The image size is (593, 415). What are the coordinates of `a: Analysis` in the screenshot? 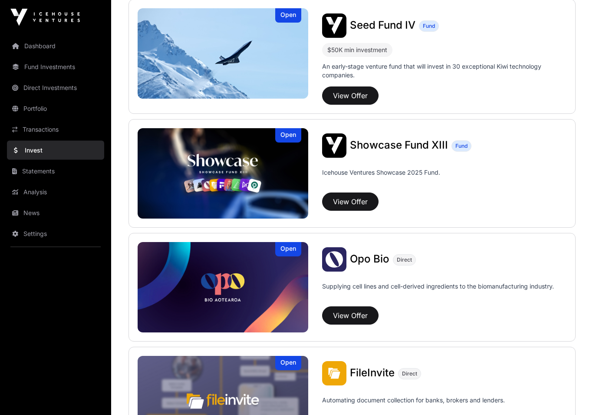 It's located at (56, 192).